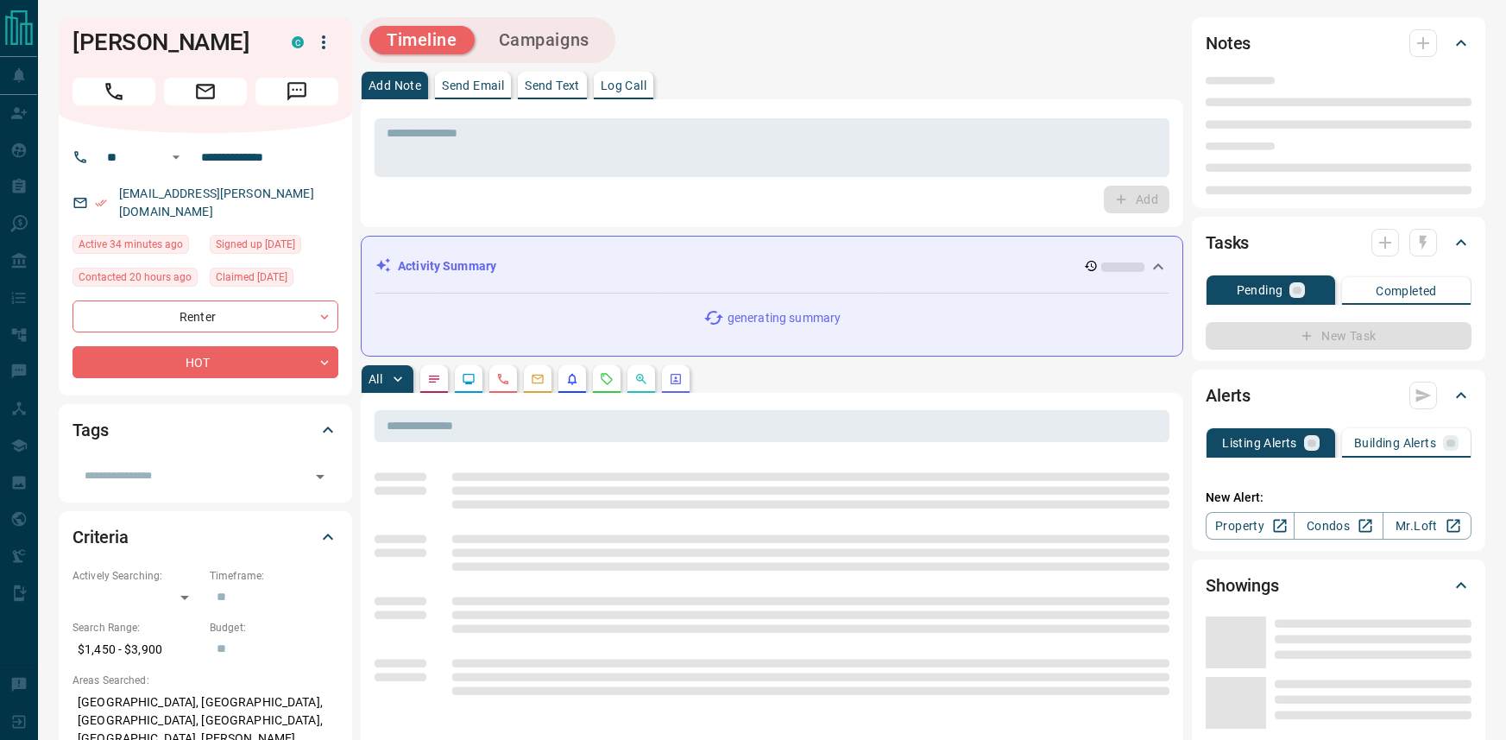  I want to click on p: Send Text, so click(552, 85).